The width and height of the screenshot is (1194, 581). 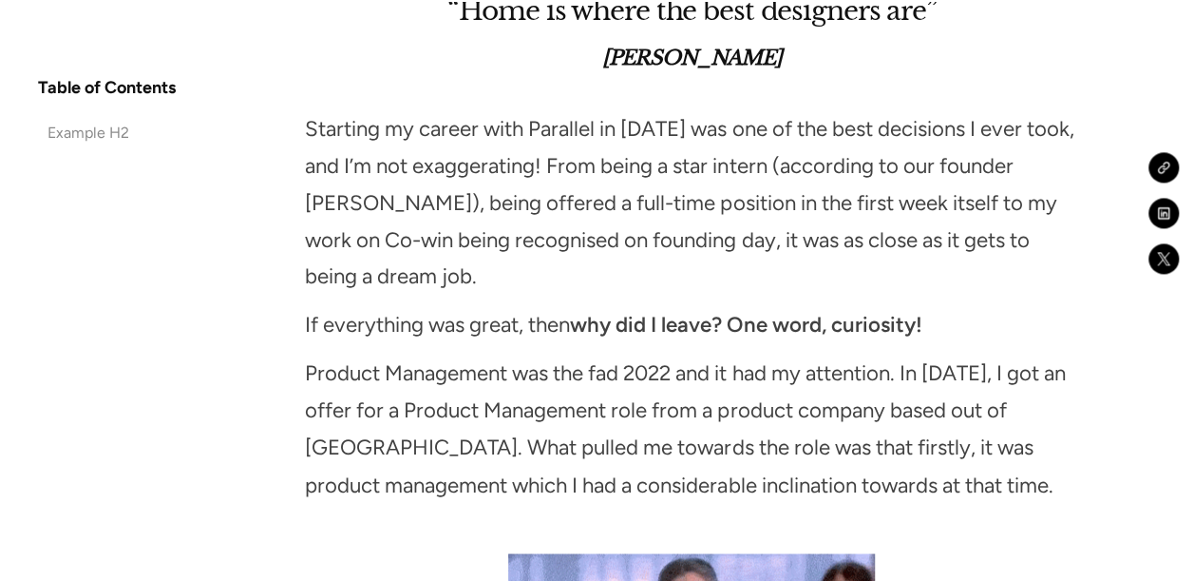 What do you see at coordinates (88, 133) in the screenshot?
I see `div: Example H2` at bounding box center [88, 133].